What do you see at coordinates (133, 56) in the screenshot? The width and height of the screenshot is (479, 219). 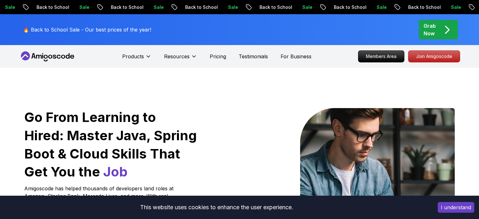 I see `p: Products` at bounding box center [133, 56].